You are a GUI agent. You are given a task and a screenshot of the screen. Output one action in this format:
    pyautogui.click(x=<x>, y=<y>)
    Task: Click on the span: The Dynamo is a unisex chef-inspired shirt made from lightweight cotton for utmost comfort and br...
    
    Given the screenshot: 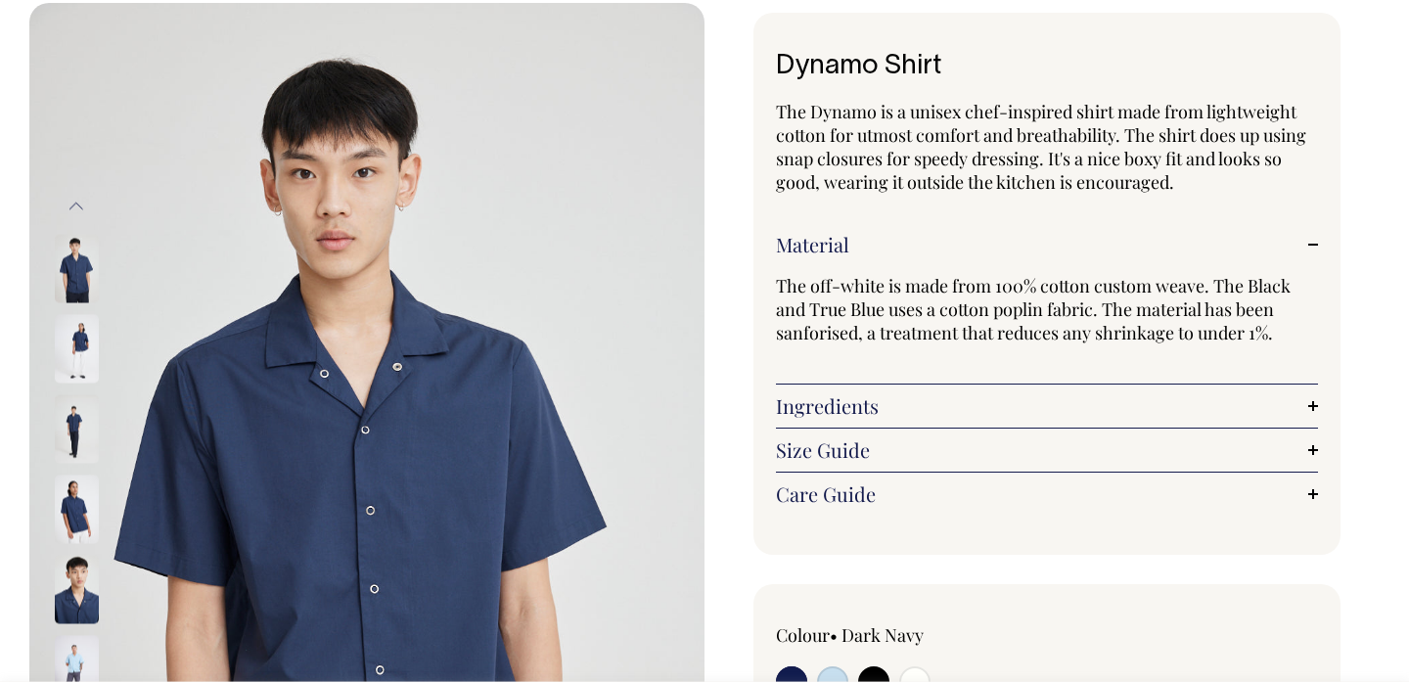 What is the action you would take?
    pyautogui.click(x=1041, y=147)
    